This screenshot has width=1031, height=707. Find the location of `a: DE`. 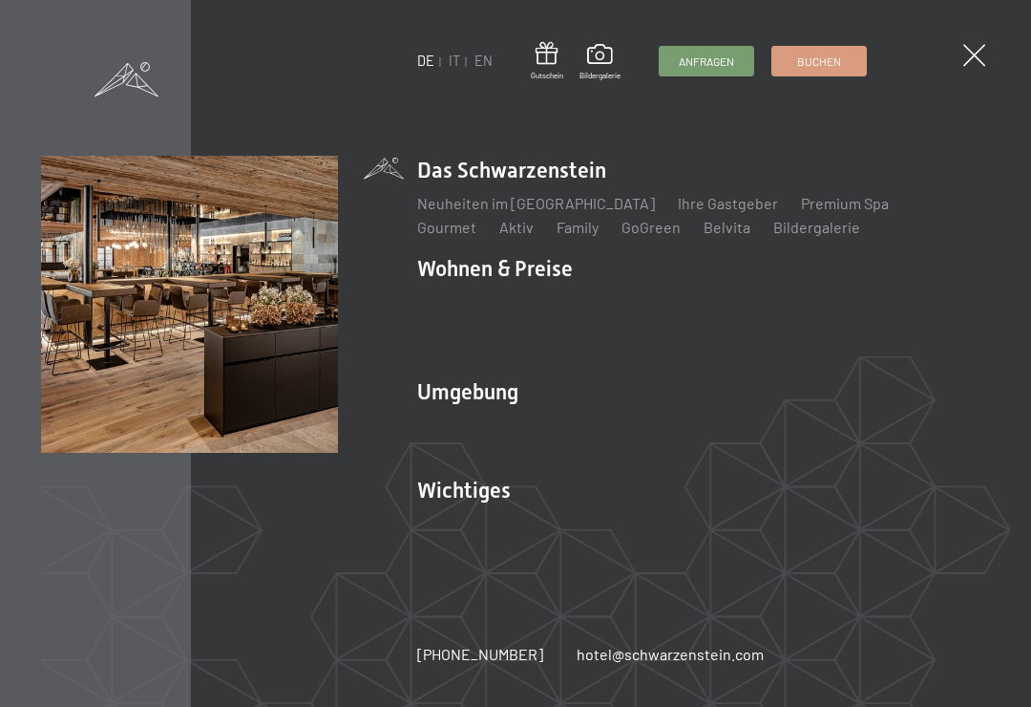

a: DE is located at coordinates (426, 60).